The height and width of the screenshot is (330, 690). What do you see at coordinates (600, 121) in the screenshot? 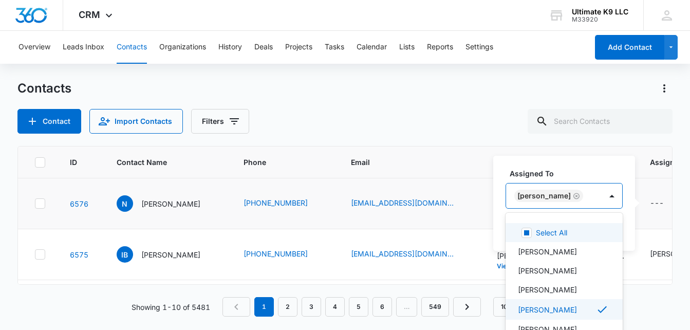
I see `input: Search Contacts` at bounding box center [600, 121].